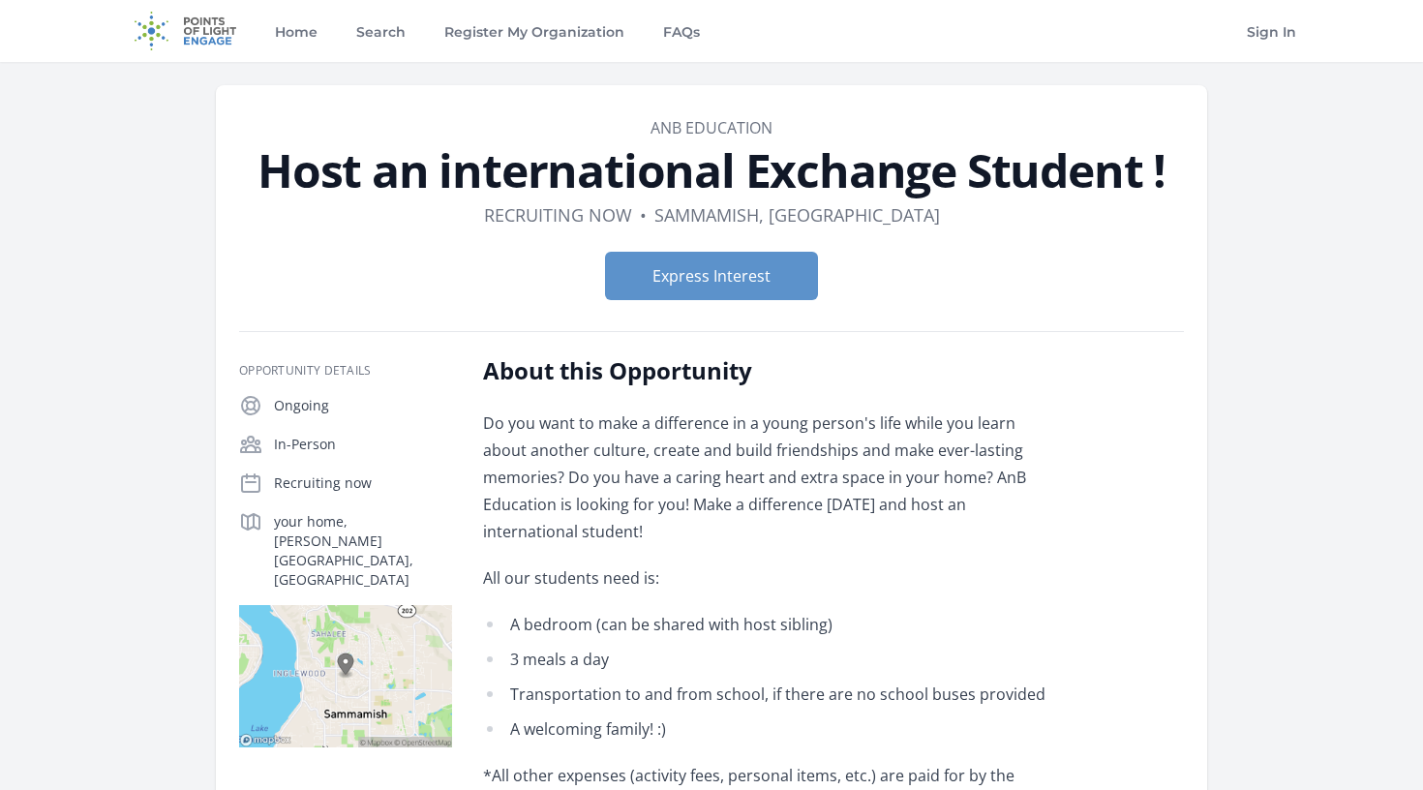 This screenshot has width=1423, height=790. I want to click on p: All our students need is:, so click(766, 578).